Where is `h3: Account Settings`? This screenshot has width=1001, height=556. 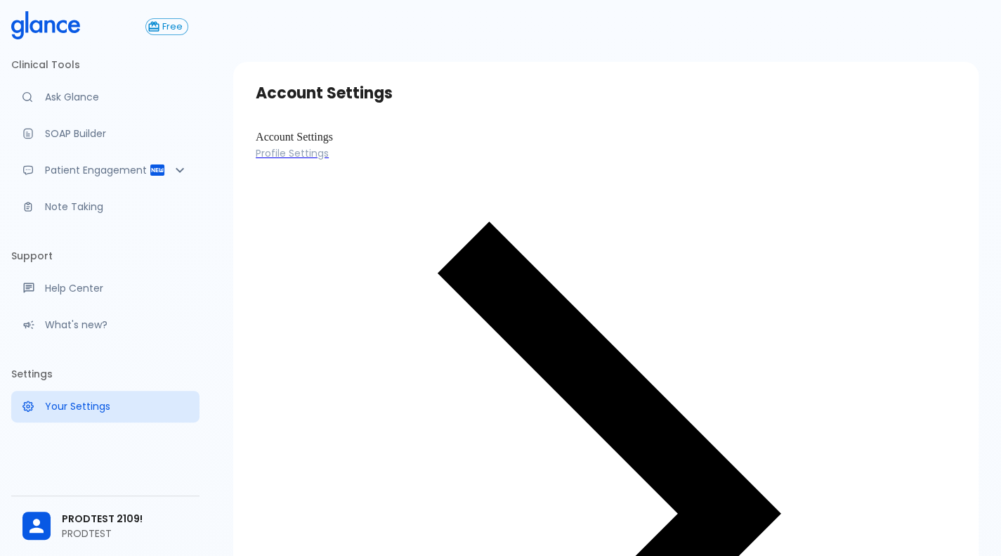 h3: Account Settings is located at coordinates (606, 93).